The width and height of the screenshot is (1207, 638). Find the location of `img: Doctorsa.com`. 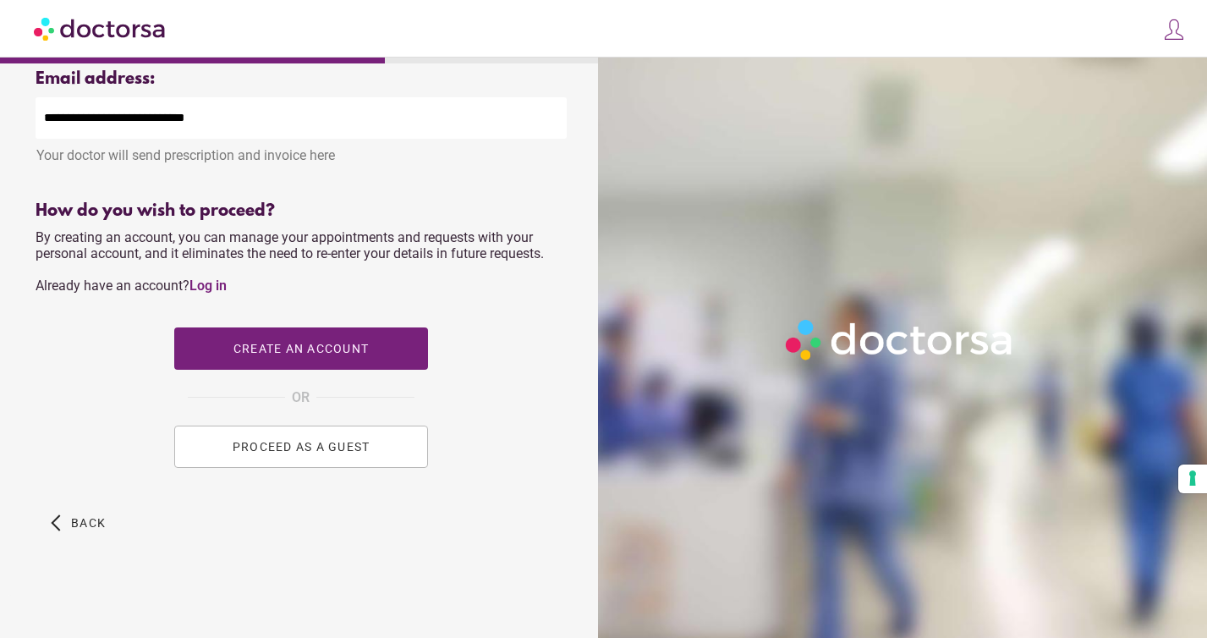

img: Doctorsa.com is located at coordinates (101, 28).